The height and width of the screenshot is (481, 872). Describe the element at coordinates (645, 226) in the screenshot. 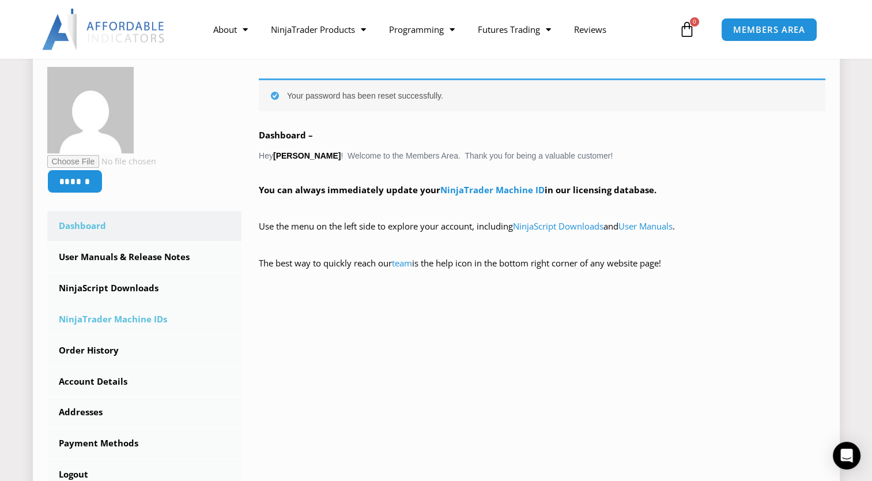

I see `a: User Manuals` at that location.